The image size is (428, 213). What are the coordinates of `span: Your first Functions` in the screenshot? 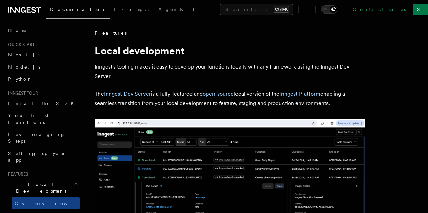 It's located at (28, 119).